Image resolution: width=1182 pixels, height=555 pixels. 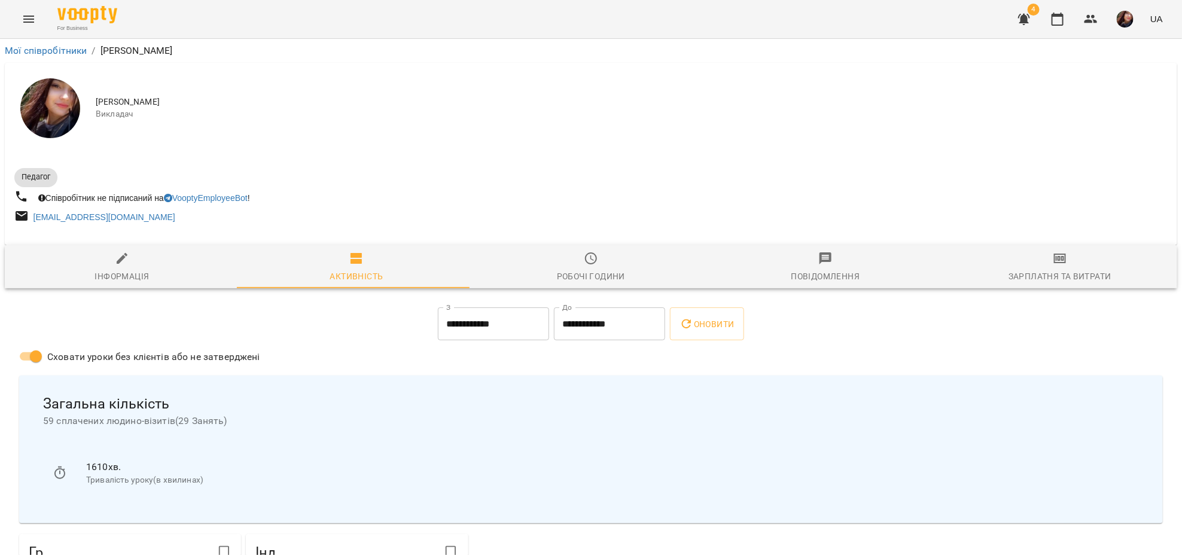 I want to click on span: For Business, so click(x=87, y=28).